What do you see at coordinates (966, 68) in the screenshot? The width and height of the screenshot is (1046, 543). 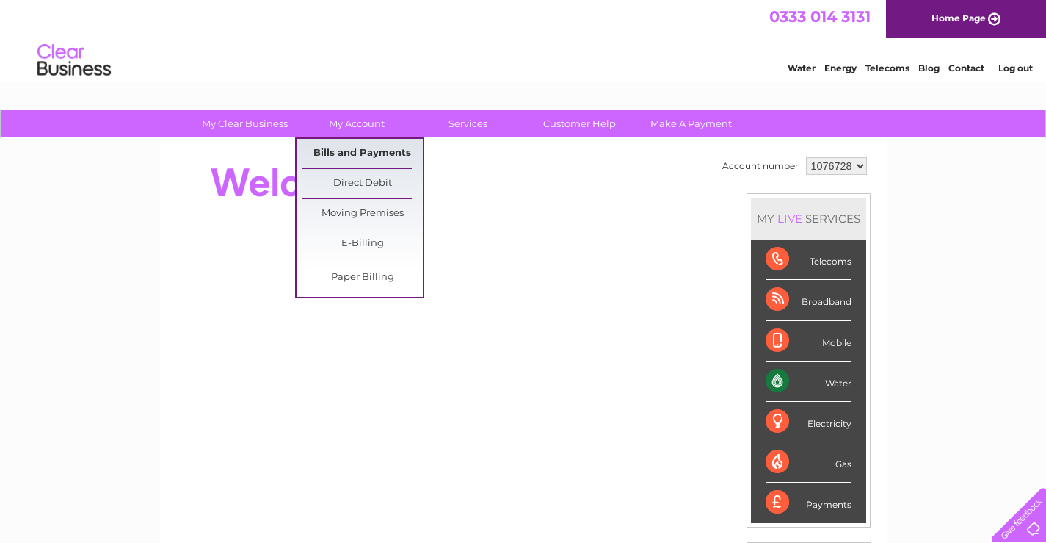 I see `a: Contact` at bounding box center [966, 68].